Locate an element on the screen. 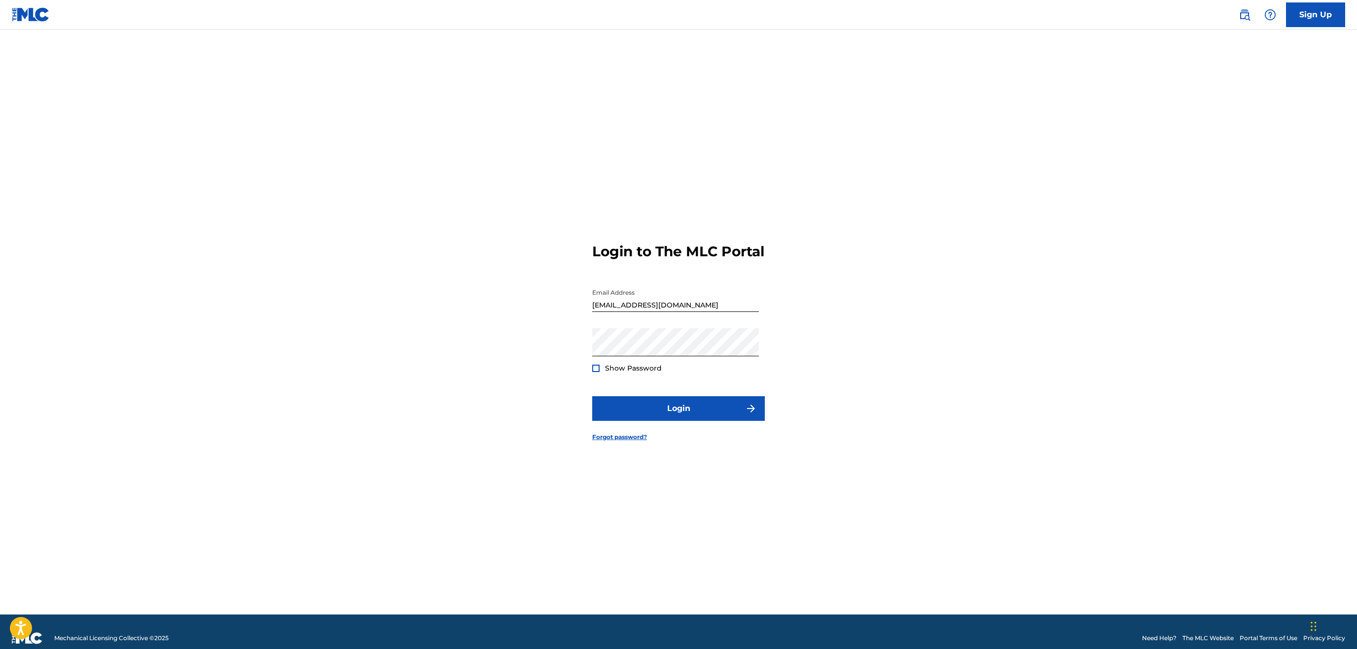 This screenshot has width=1357, height=649. div: Help is located at coordinates (1270, 15).